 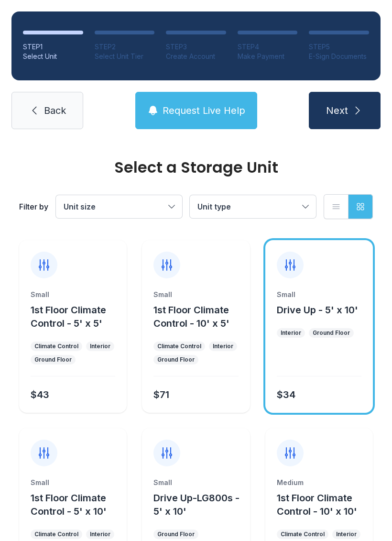 I want to click on span: Drive Up - 5' x 10', so click(x=317, y=310).